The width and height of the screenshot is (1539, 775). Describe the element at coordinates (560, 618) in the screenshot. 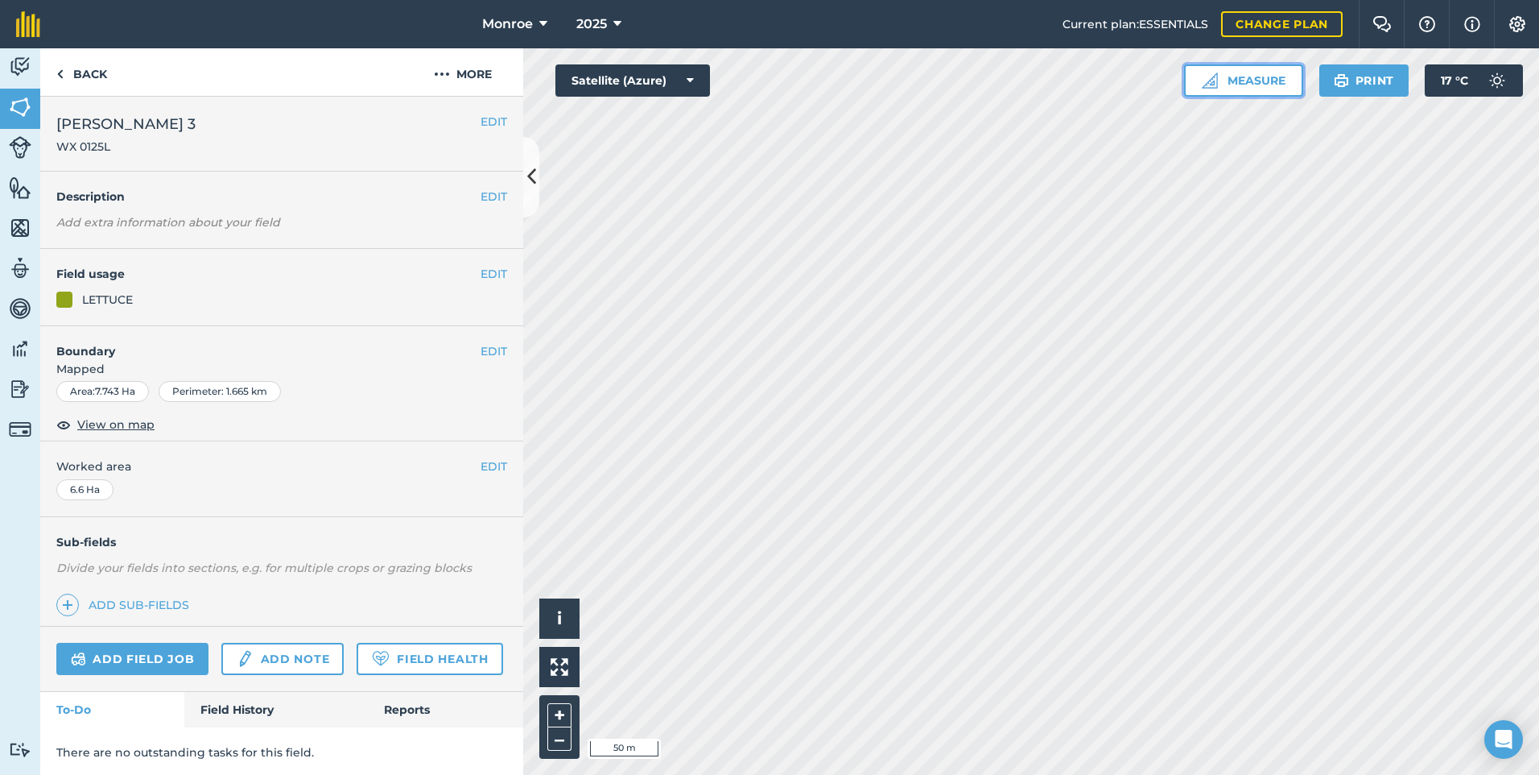

I see `button: i` at that location.